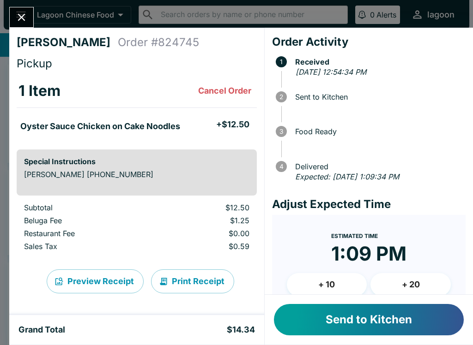  I want to click on h5: + $12.50, so click(233, 125).